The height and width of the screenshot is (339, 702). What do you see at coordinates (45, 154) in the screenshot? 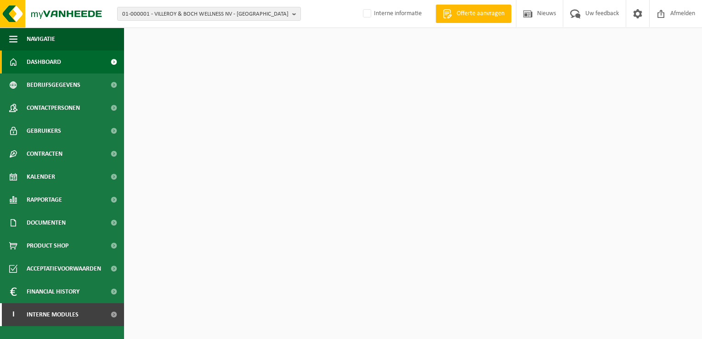
I see `span: Contracten` at bounding box center [45, 154].